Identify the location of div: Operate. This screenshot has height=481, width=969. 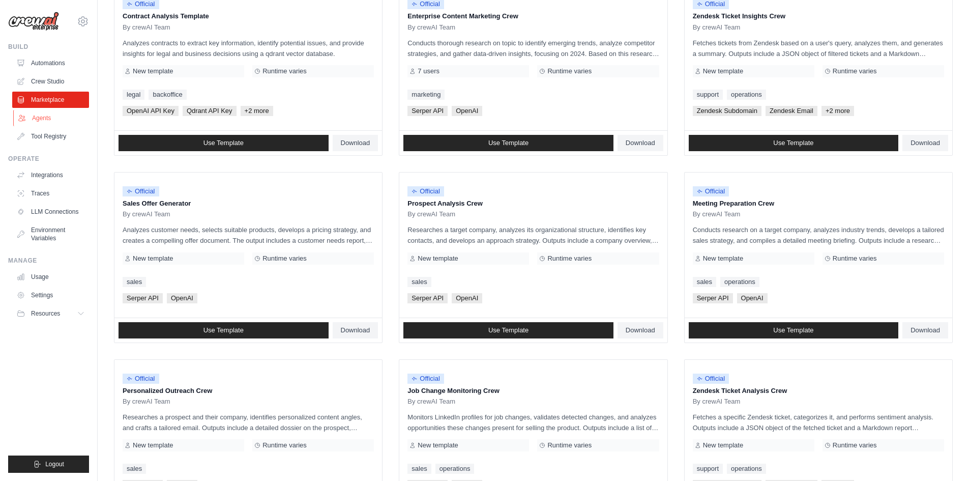
(48, 159).